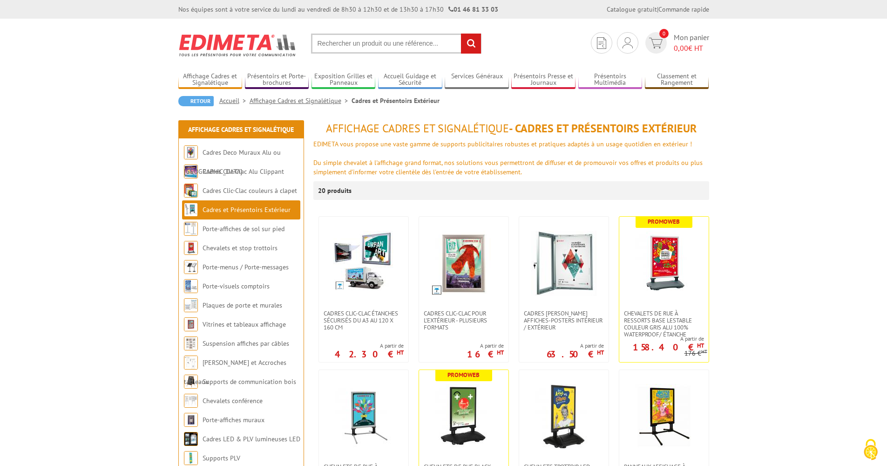 This screenshot has height=466, width=887. What do you see at coordinates (691, 43) in the screenshot?
I see `span: Mon panier` at bounding box center [691, 43].